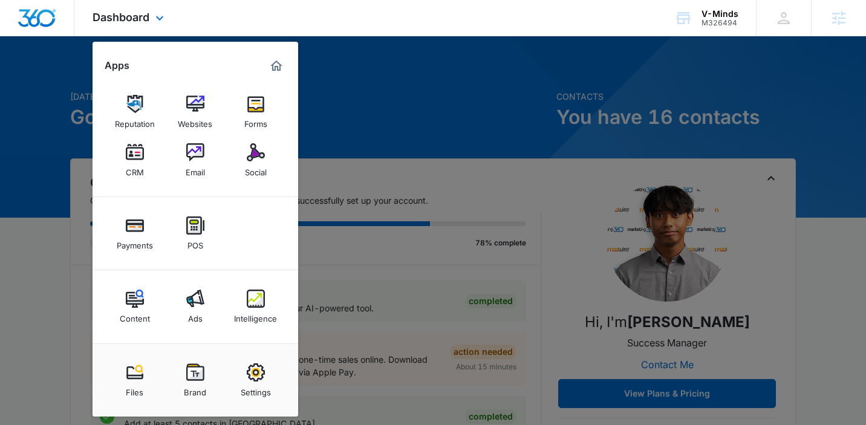 The image size is (866, 425). I want to click on a: CRM, so click(135, 160).